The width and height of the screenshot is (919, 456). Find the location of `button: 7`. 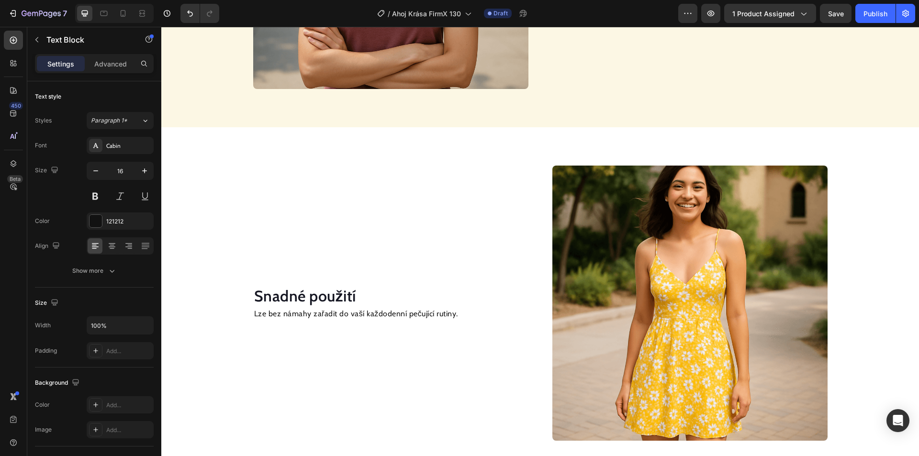

button: 7 is located at coordinates (37, 13).